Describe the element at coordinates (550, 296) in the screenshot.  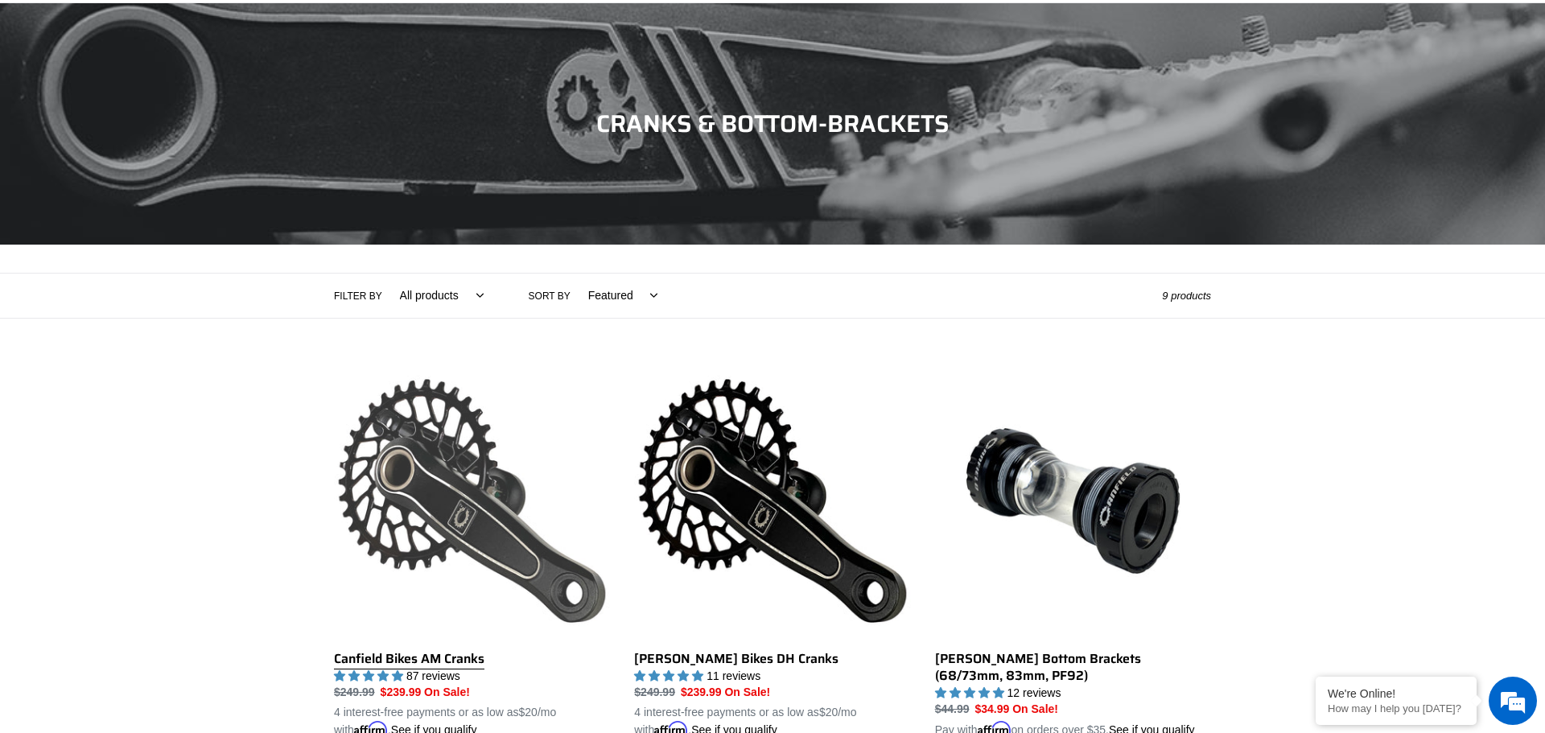
I see `label: Sort by` at that location.